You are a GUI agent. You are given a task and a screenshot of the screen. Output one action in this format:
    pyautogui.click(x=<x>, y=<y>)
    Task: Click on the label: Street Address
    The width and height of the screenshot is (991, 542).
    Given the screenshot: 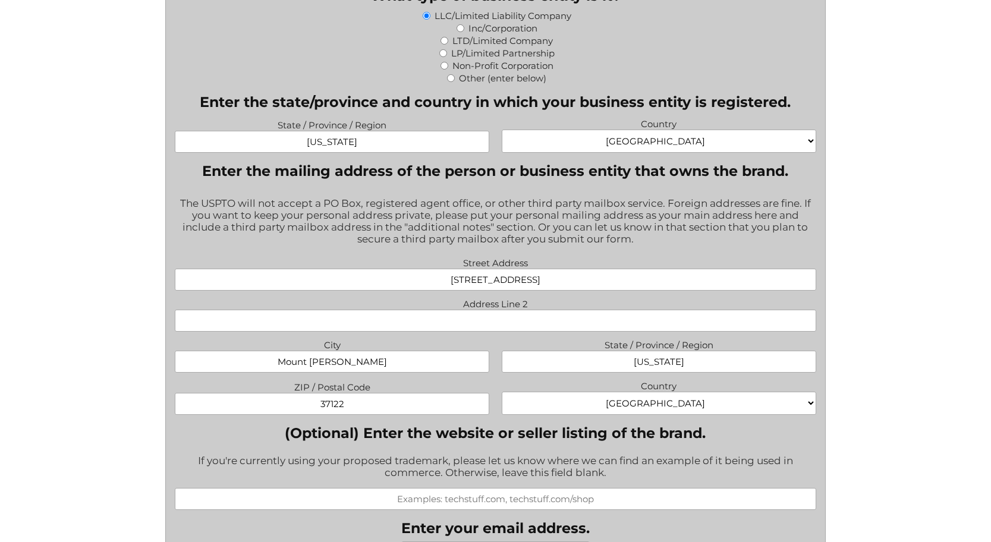 What is the action you would take?
    pyautogui.click(x=495, y=261)
    